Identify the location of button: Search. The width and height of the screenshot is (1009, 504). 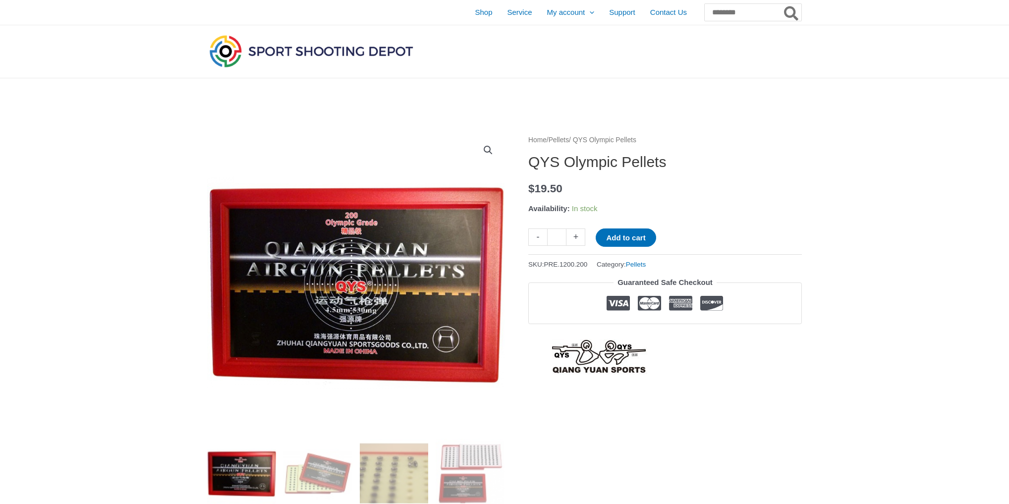
(791, 12).